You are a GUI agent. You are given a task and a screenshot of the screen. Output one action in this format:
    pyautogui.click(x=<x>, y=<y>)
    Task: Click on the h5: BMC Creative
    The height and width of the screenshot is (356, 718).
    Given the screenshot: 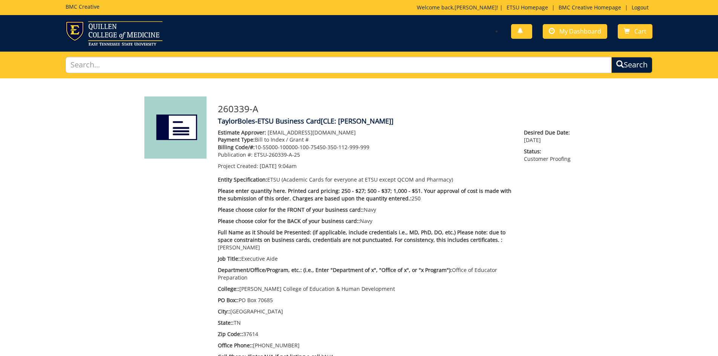 What is the action you would take?
    pyautogui.click(x=83, y=6)
    